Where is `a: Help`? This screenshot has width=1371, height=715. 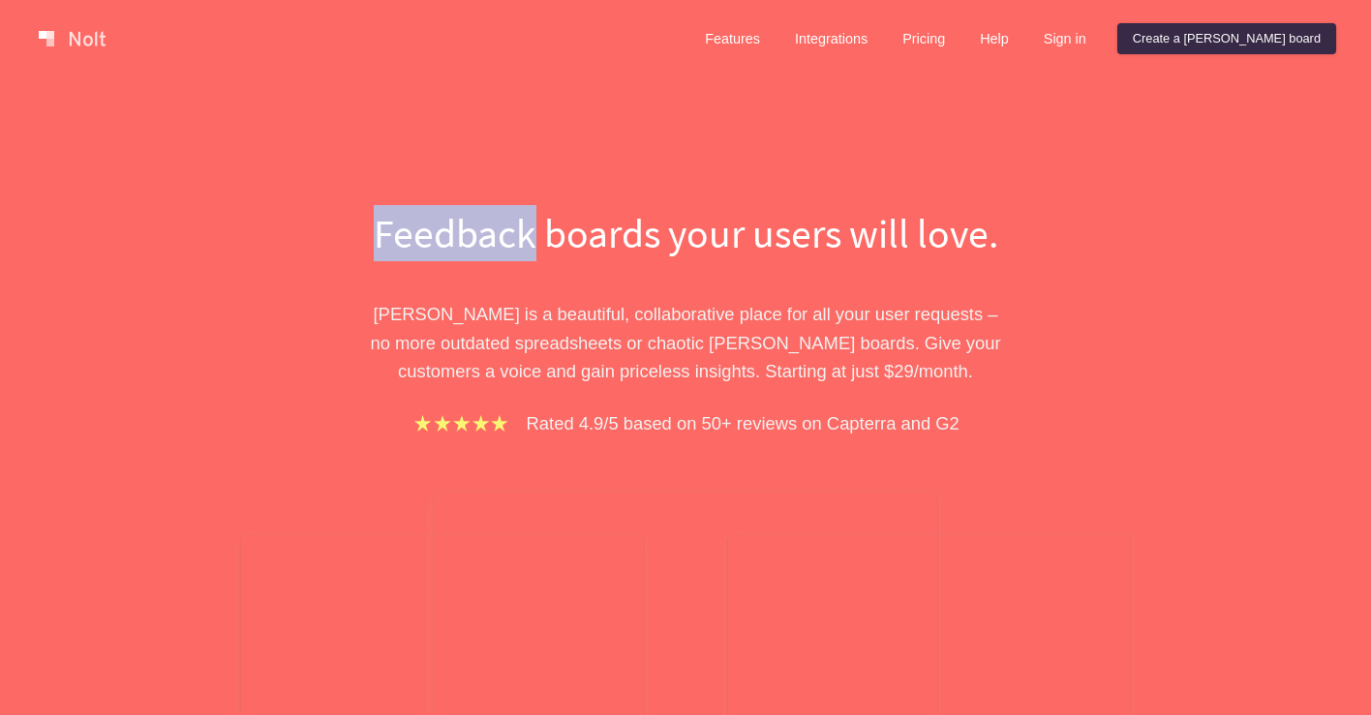 a: Help is located at coordinates (994, 39).